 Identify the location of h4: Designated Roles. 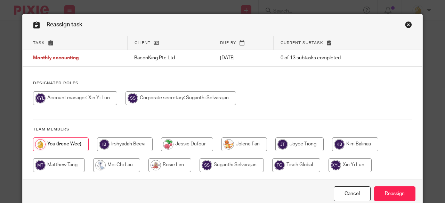
(223, 83).